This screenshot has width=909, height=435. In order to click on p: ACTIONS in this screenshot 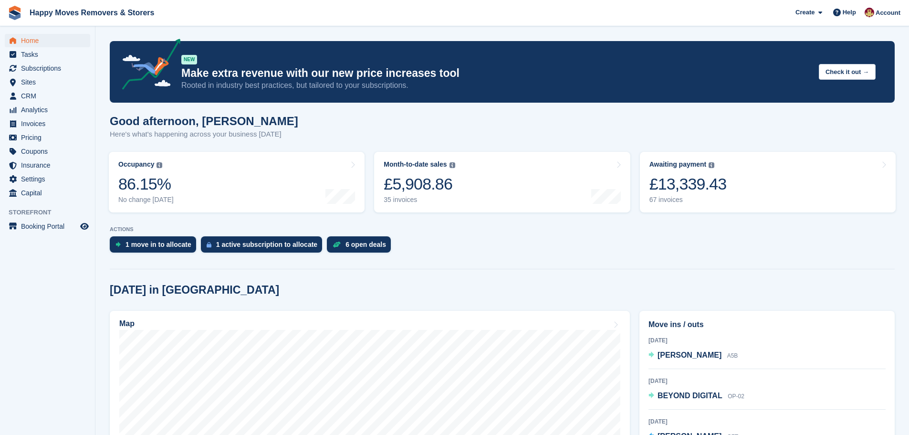, I will do `click(502, 229)`.